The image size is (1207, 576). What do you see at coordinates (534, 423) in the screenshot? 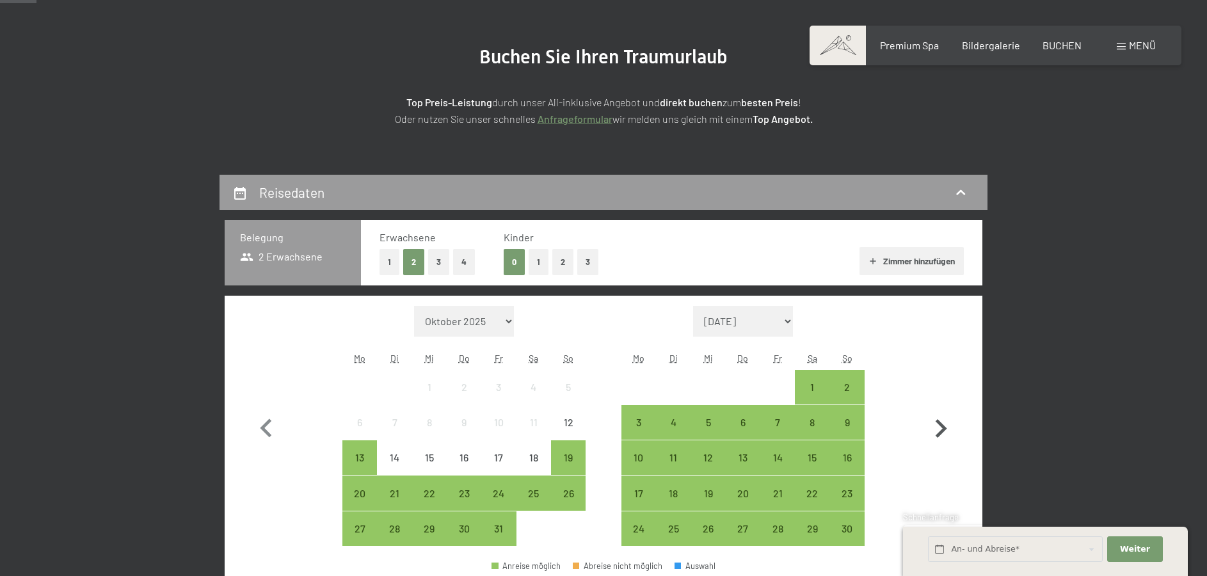
I see `div: Sat Oct 11 2025` at bounding box center [534, 423].